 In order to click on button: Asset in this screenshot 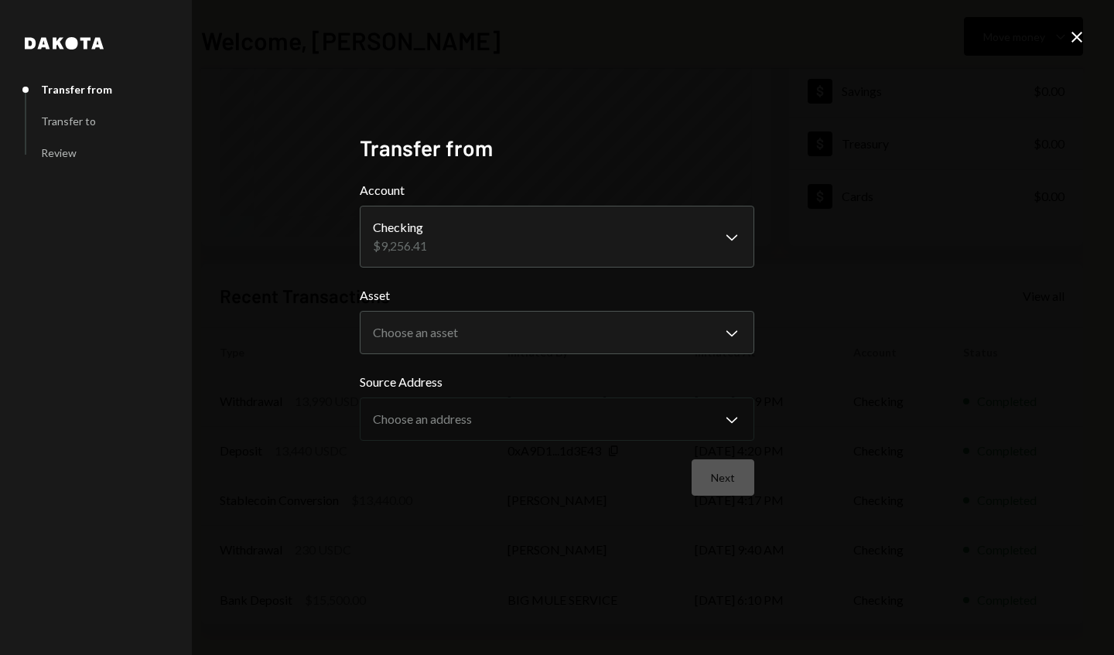, I will do `click(557, 333)`.